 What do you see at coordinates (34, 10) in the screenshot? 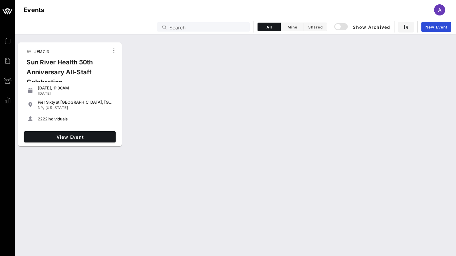
I see `h1: Events` at bounding box center [34, 10].